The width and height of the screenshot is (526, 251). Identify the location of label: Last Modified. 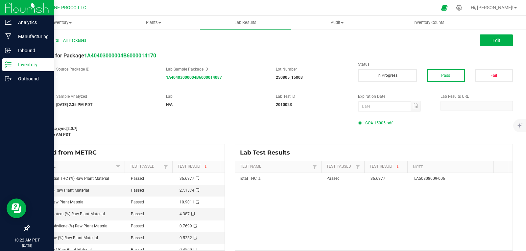
(188, 121).